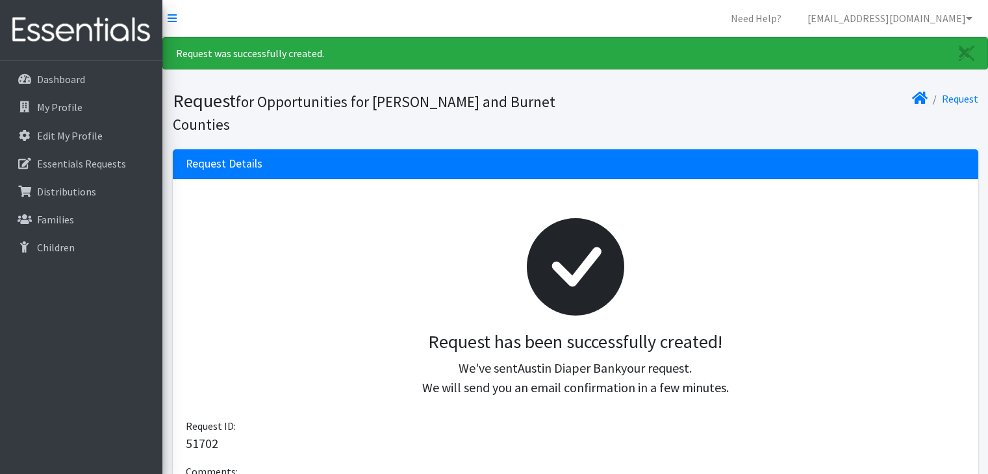 The width and height of the screenshot is (988, 474). Describe the element at coordinates (81, 220) in the screenshot. I see `a: Families` at that location.